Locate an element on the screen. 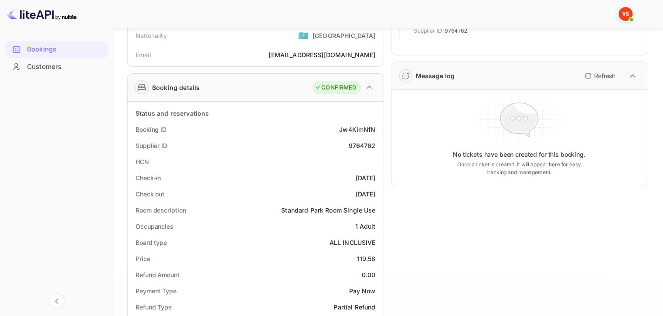 The image size is (663, 316). div: Jw4KimNfN is located at coordinates (357, 129).